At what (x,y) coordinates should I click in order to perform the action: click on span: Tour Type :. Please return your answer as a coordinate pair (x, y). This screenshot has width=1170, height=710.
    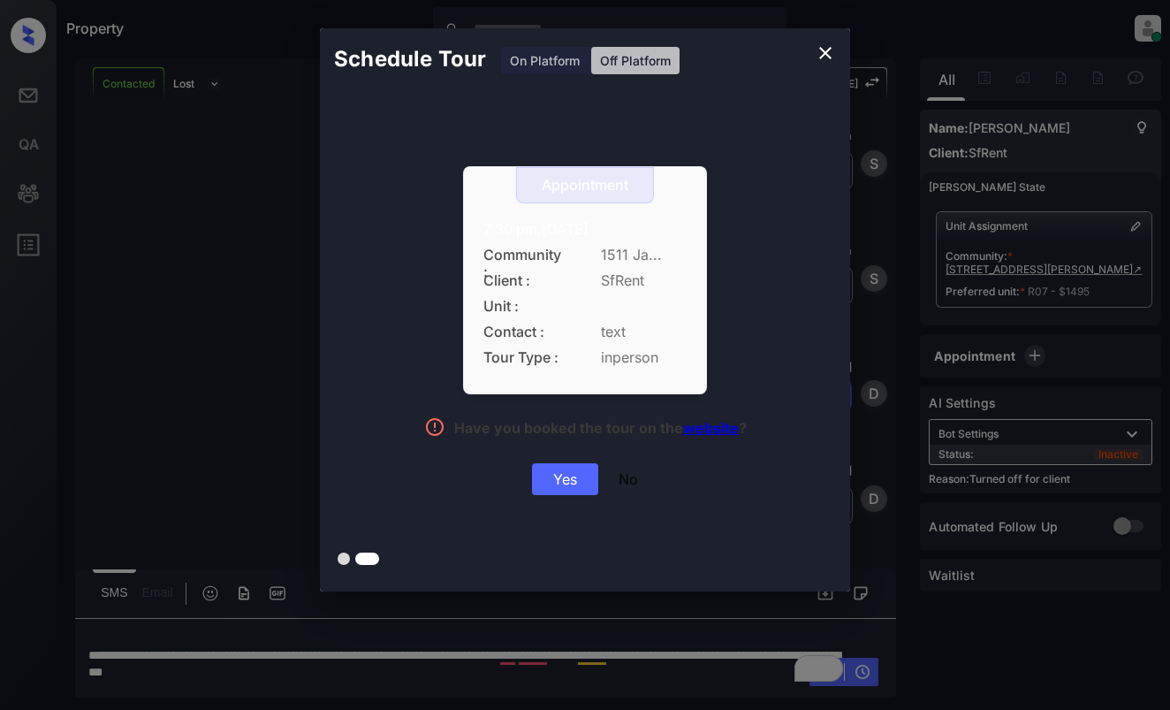
    Looking at the image, I should click on (523, 357).